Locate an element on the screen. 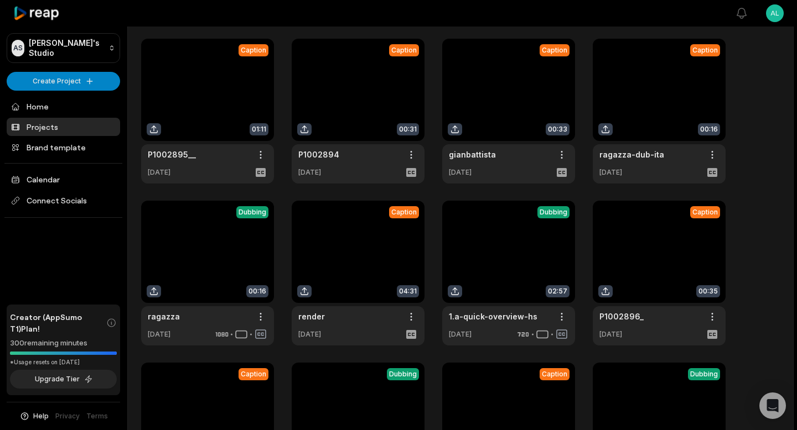  button: Create Project is located at coordinates (63, 81).